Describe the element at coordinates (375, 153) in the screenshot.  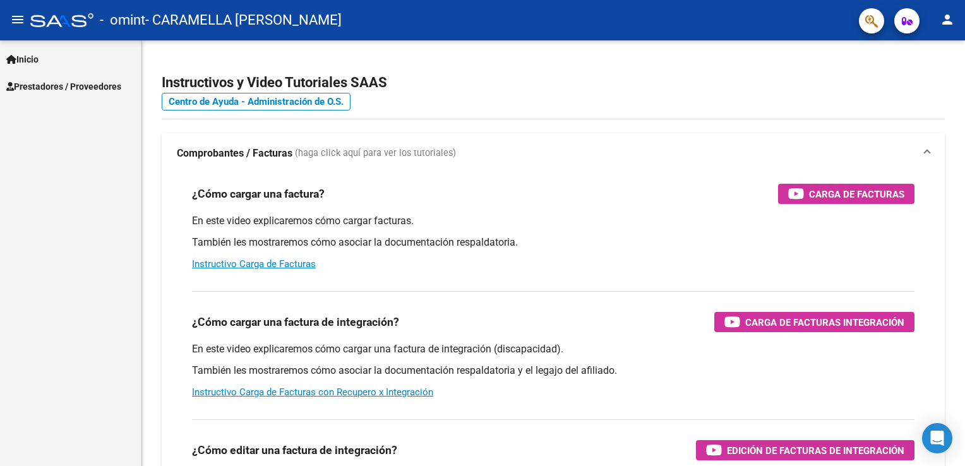
I see `span: (haga click aquí para ver los tutoriales)` at that location.